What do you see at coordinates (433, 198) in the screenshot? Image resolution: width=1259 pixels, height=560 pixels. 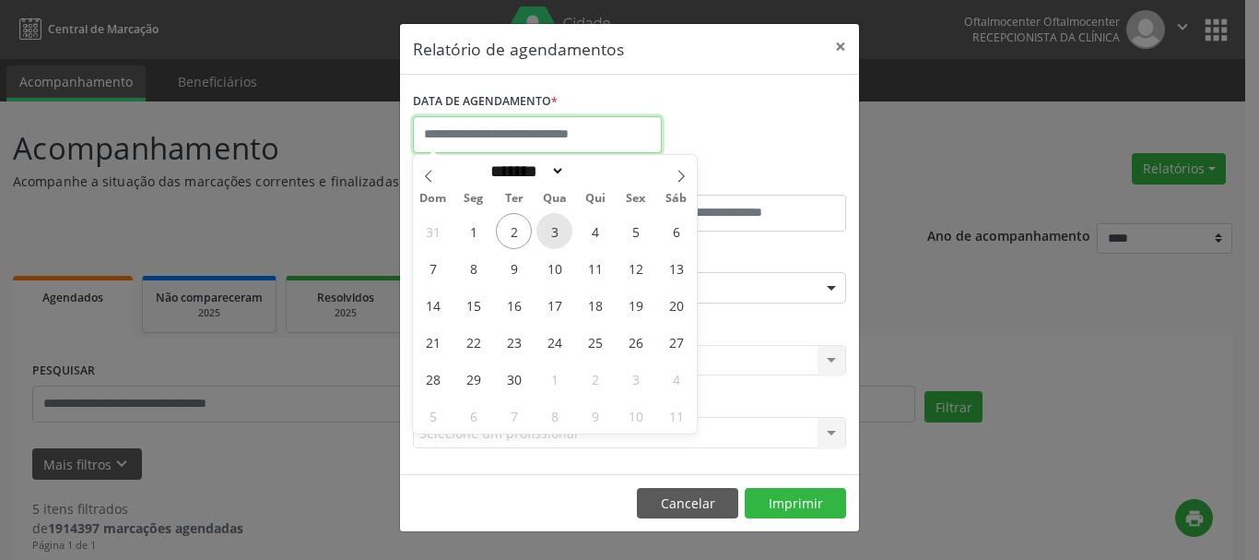 I see `span: Dom` at bounding box center [433, 198].